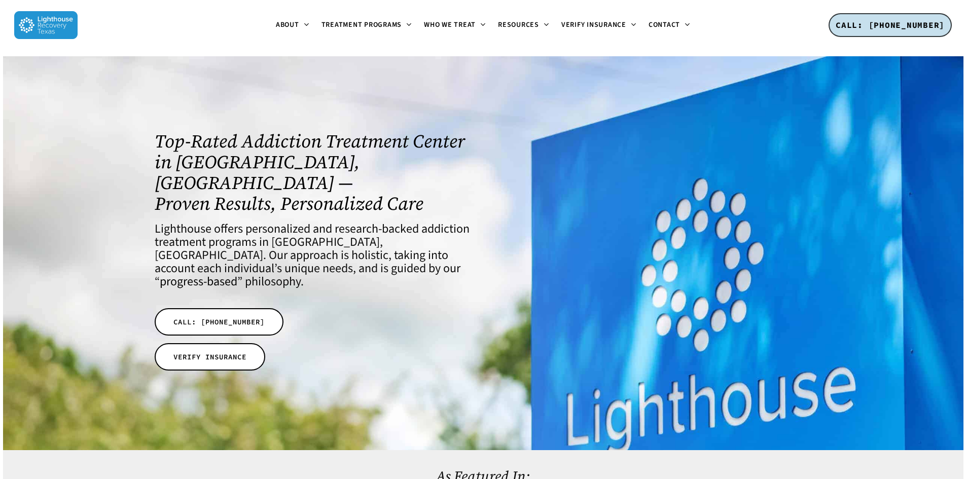 The height and width of the screenshot is (479, 966). Describe the element at coordinates (210, 357) in the screenshot. I see `a: VERIFY INSURANCE` at that location.